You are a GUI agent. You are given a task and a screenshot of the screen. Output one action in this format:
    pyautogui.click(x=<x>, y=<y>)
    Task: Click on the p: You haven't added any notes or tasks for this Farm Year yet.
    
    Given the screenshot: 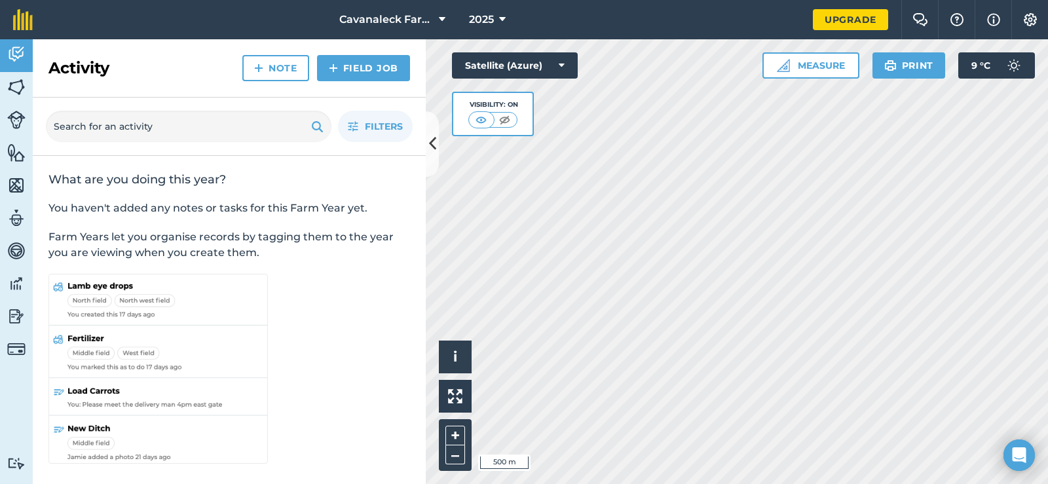 What is the action you would take?
    pyautogui.click(x=229, y=208)
    